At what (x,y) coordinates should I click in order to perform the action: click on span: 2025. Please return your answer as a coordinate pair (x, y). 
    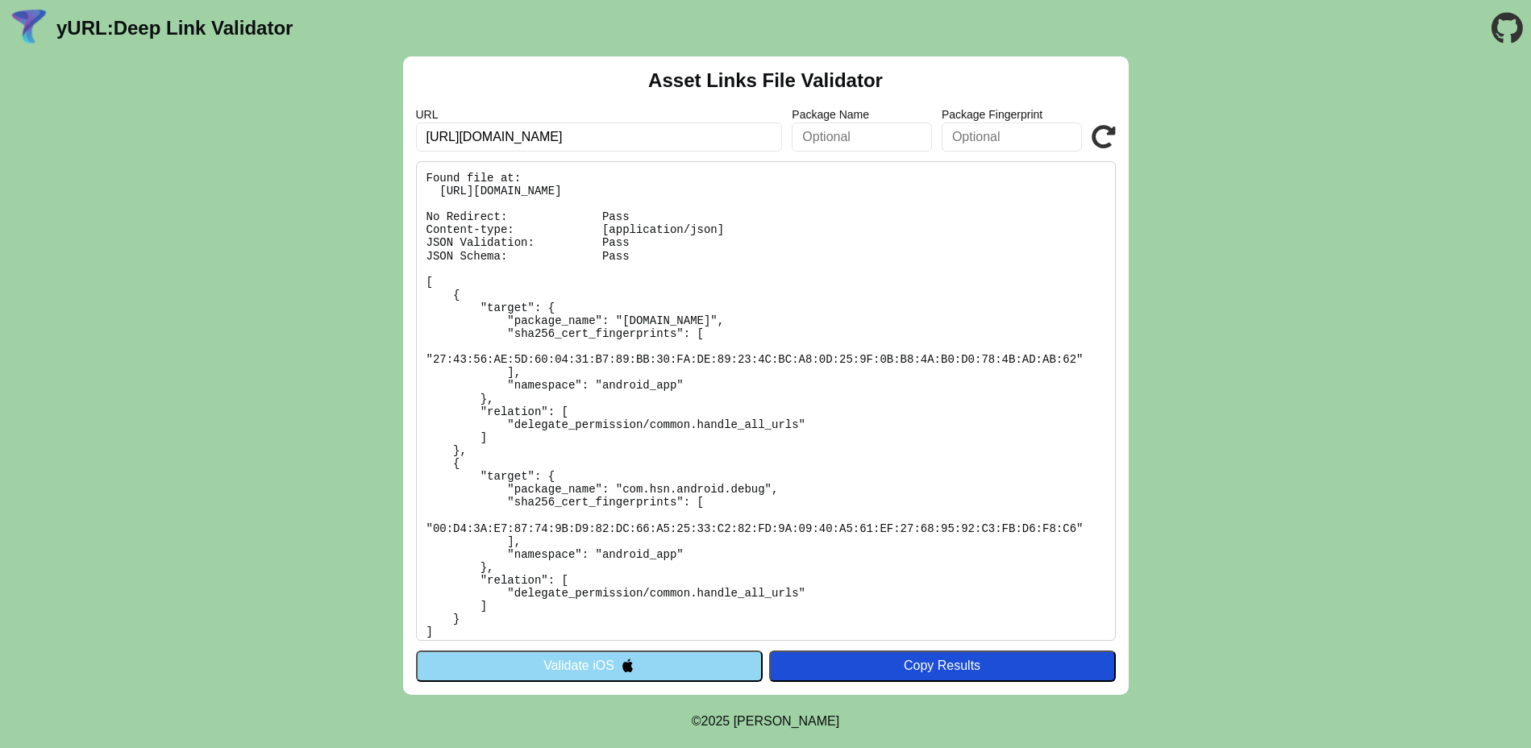
    Looking at the image, I should click on (716, 721).